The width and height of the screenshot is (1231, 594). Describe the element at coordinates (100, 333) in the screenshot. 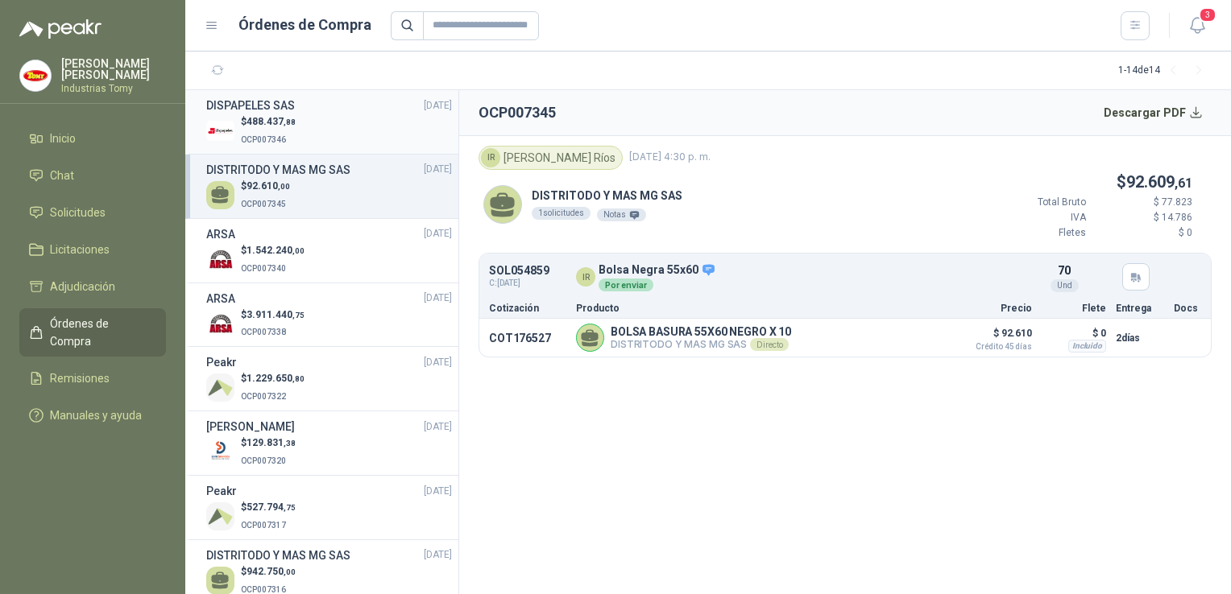

I see `span: Órdenes de Compra` at that location.